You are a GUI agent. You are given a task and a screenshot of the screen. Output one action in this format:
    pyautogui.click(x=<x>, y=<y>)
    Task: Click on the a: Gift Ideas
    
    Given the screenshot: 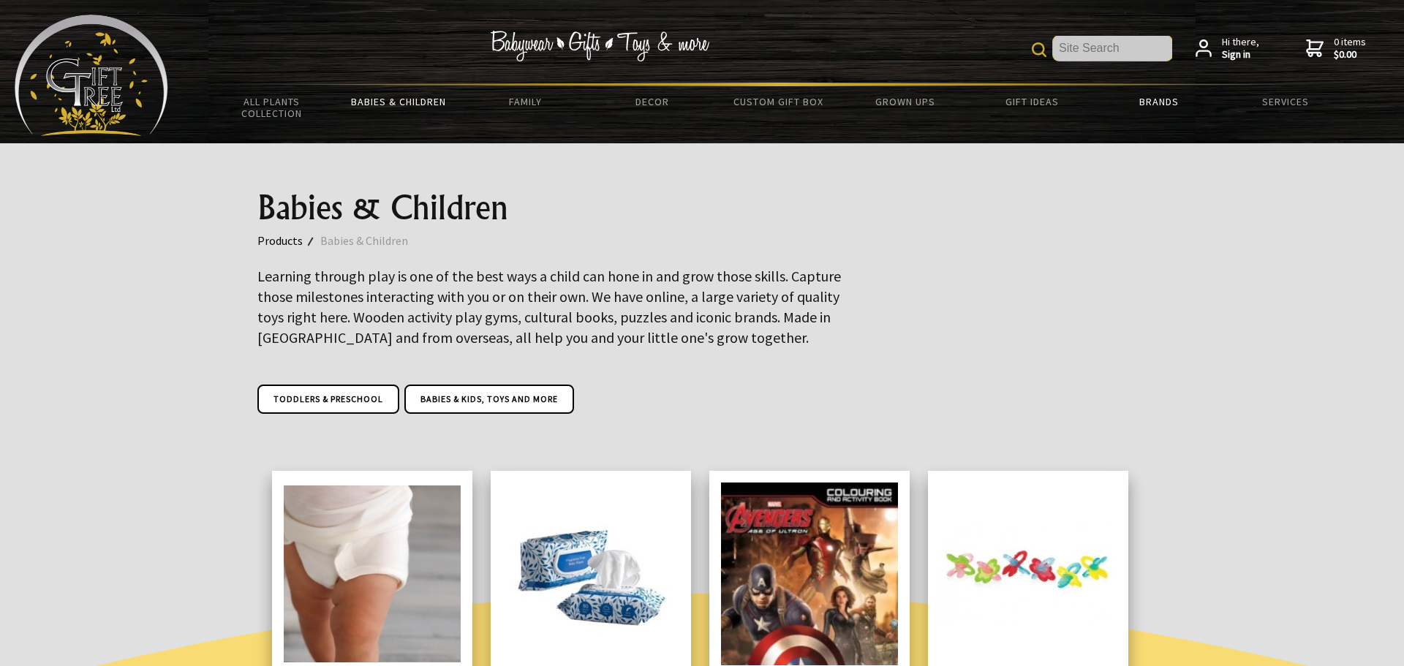 What is the action you would take?
    pyautogui.click(x=1032, y=102)
    